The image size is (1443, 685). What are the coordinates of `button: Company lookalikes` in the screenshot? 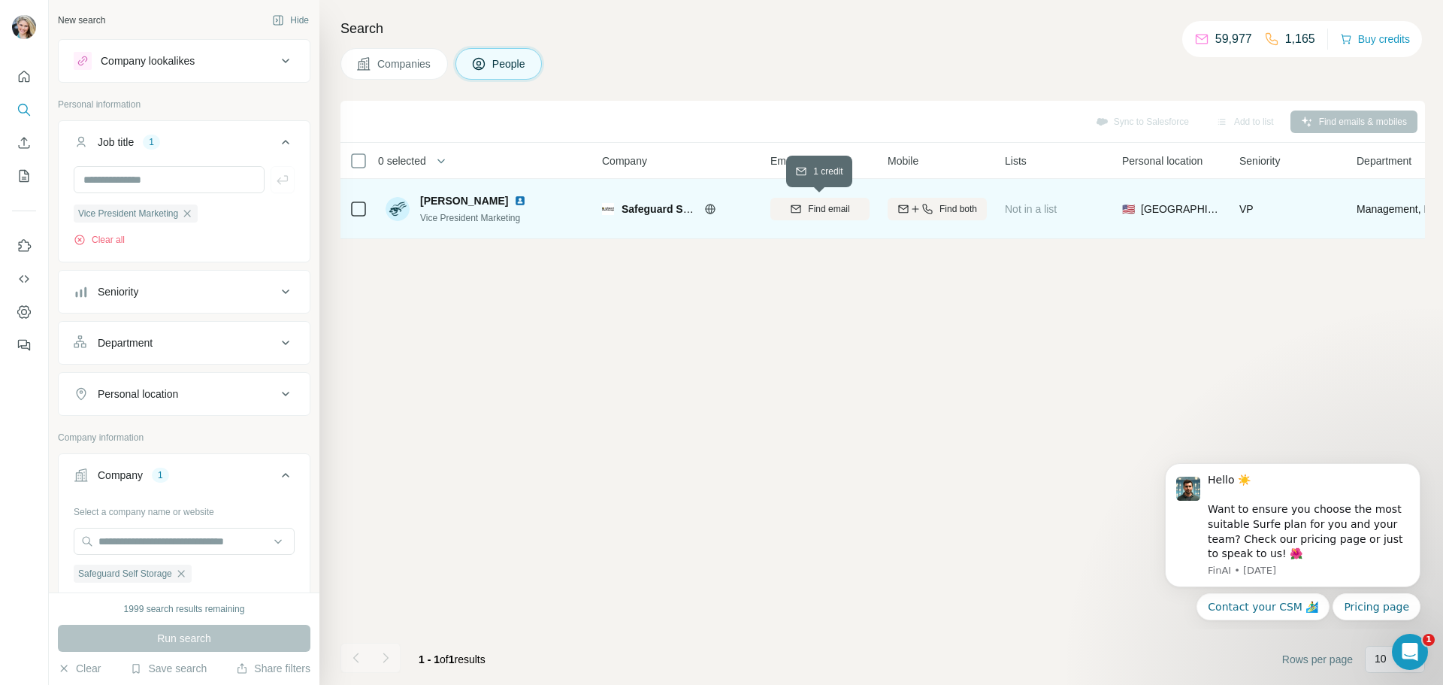 It's located at (184, 61).